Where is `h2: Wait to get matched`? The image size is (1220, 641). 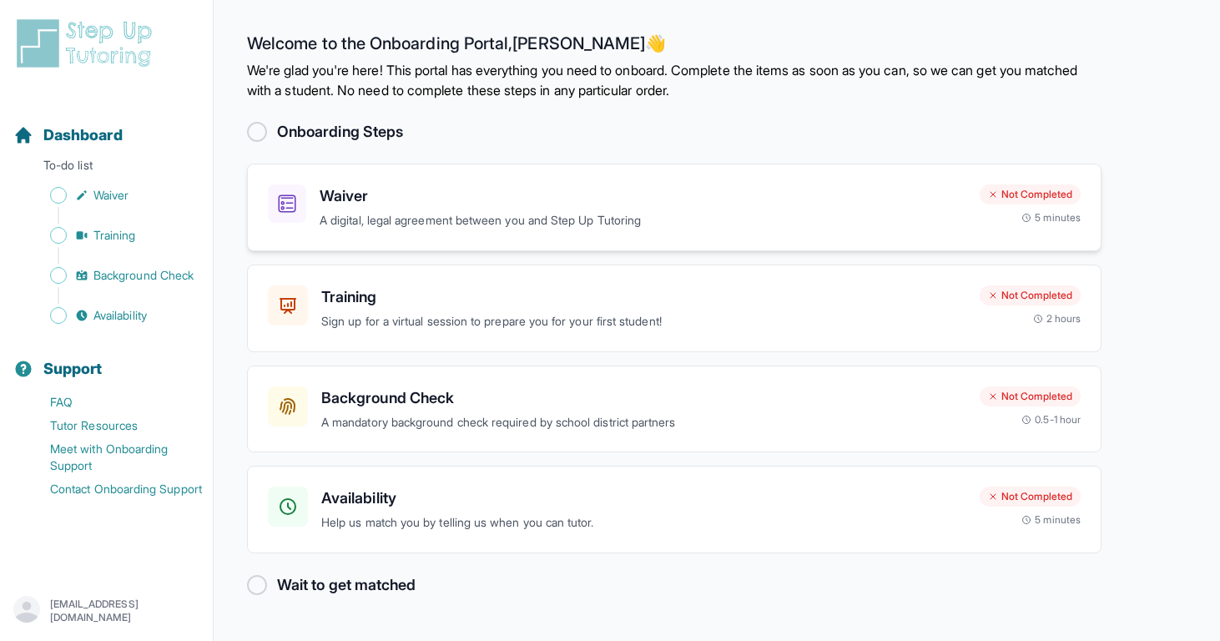 h2: Wait to get matched is located at coordinates (346, 585).